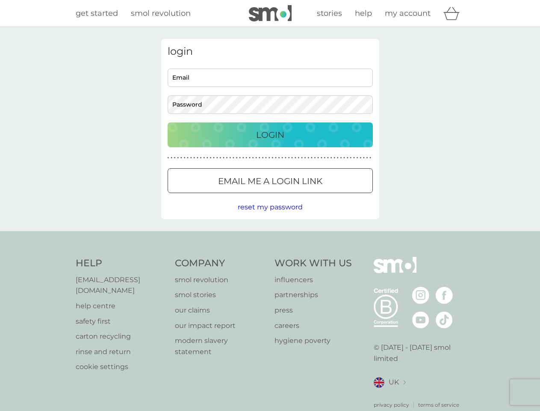 The height and width of the screenshot is (411, 540). Describe the element at coordinates (220, 280) in the screenshot. I see `p: smol revolution` at that location.